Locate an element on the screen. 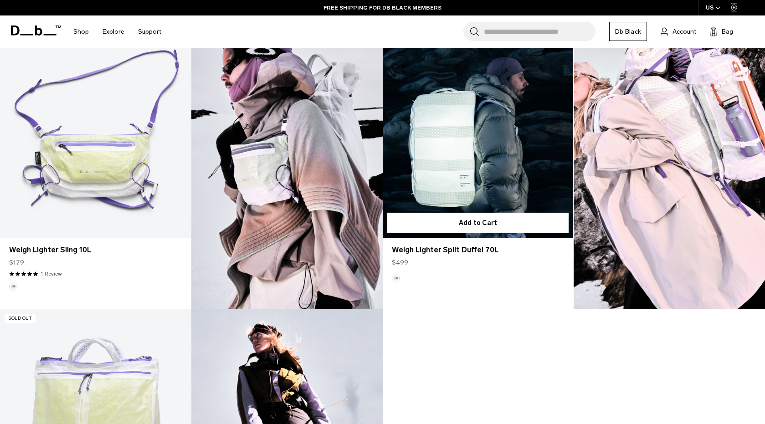 The height and width of the screenshot is (424, 765). button: Add to Cart is located at coordinates (478, 223).